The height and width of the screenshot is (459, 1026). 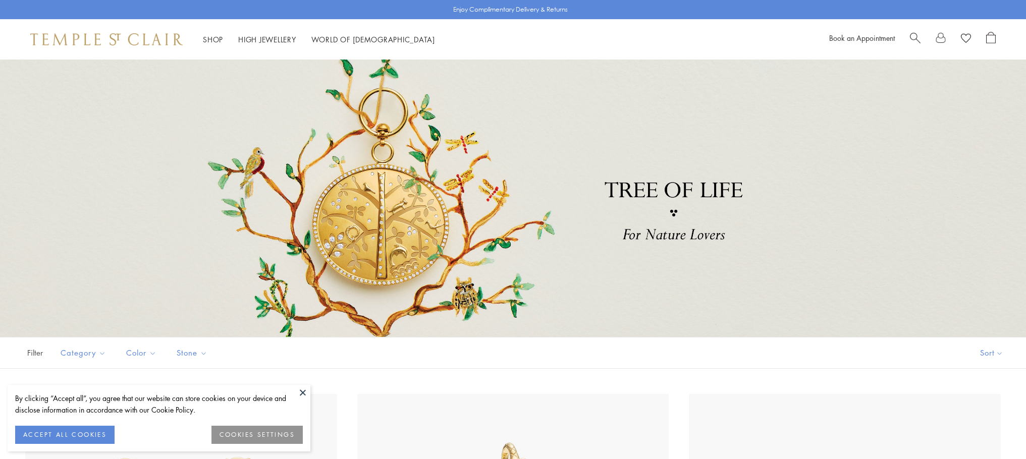 I want to click on a: View Wishlist, so click(x=966, y=39).